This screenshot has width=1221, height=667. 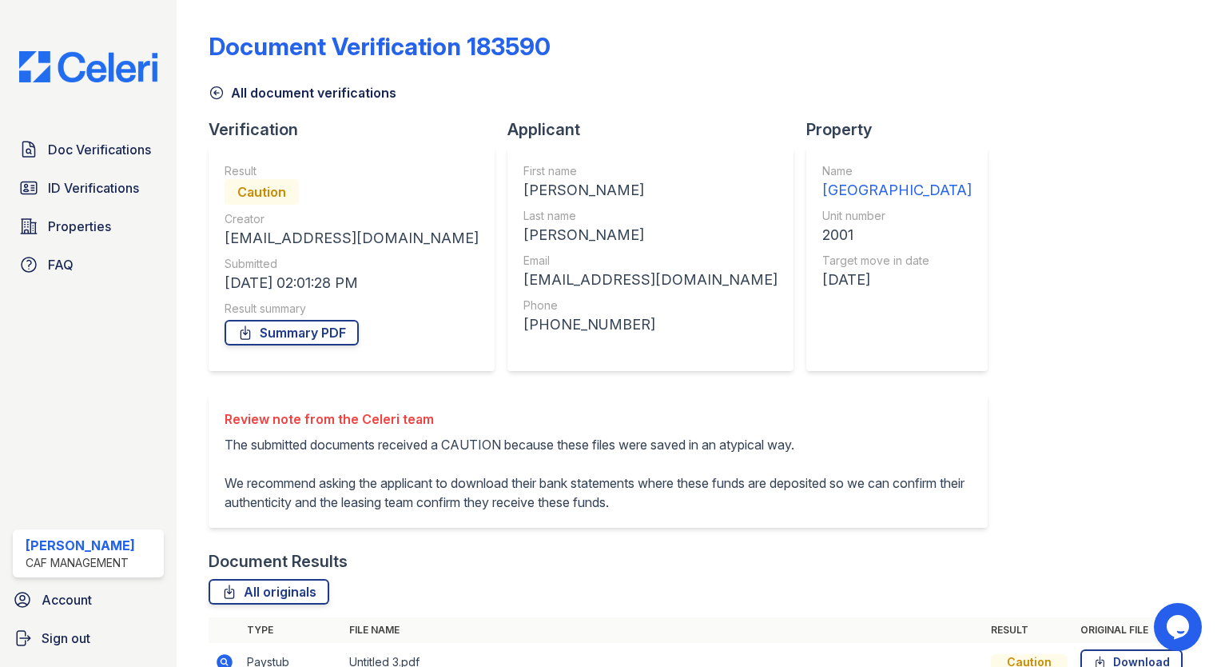 What do you see at coordinates (897, 216) in the screenshot?
I see `div: Unit number` at bounding box center [897, 216].